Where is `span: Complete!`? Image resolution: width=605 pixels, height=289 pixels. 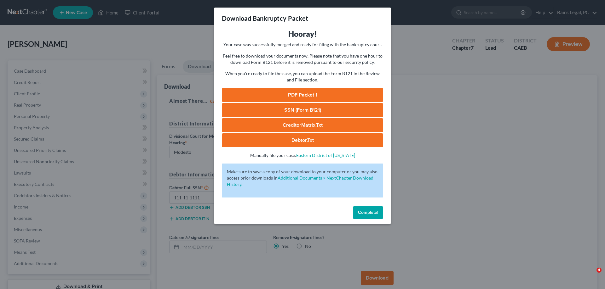
span: Complete! is located at coordinates (368, 213).